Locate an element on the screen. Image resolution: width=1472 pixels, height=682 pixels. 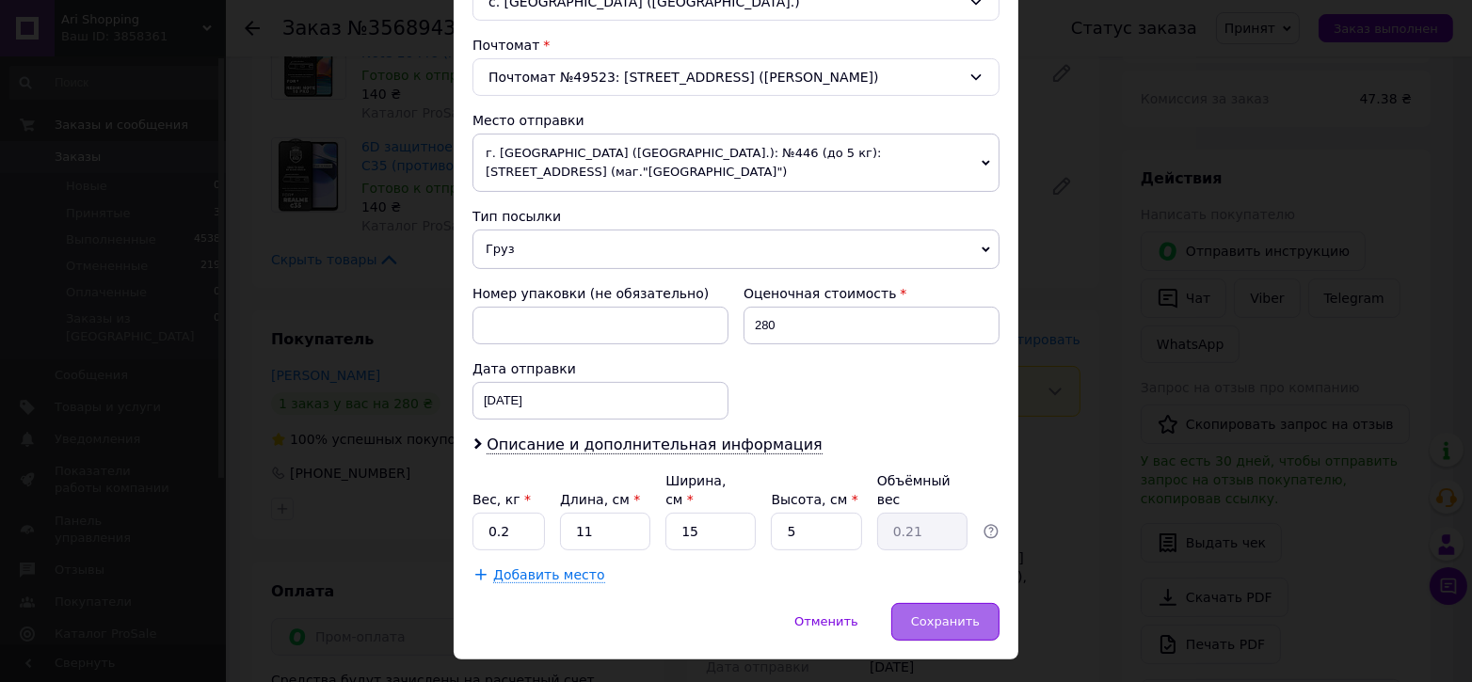
div: Номер упаковки (не обязательно) is located at coordinates (600, 294).